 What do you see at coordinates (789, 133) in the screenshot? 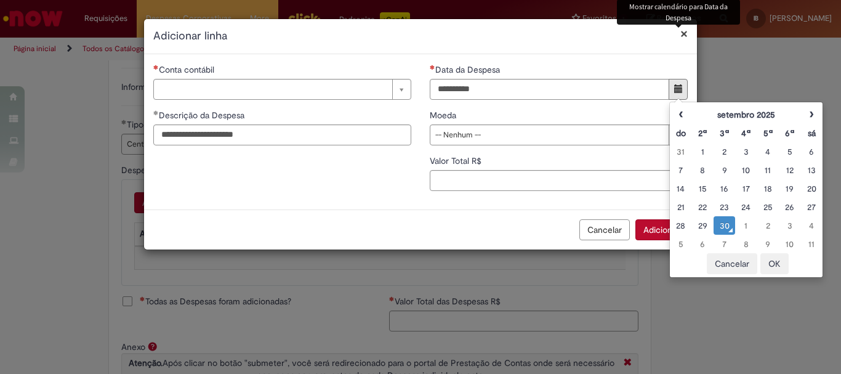
I see `th: Sexta-feira` at bounding box center [789, 133].